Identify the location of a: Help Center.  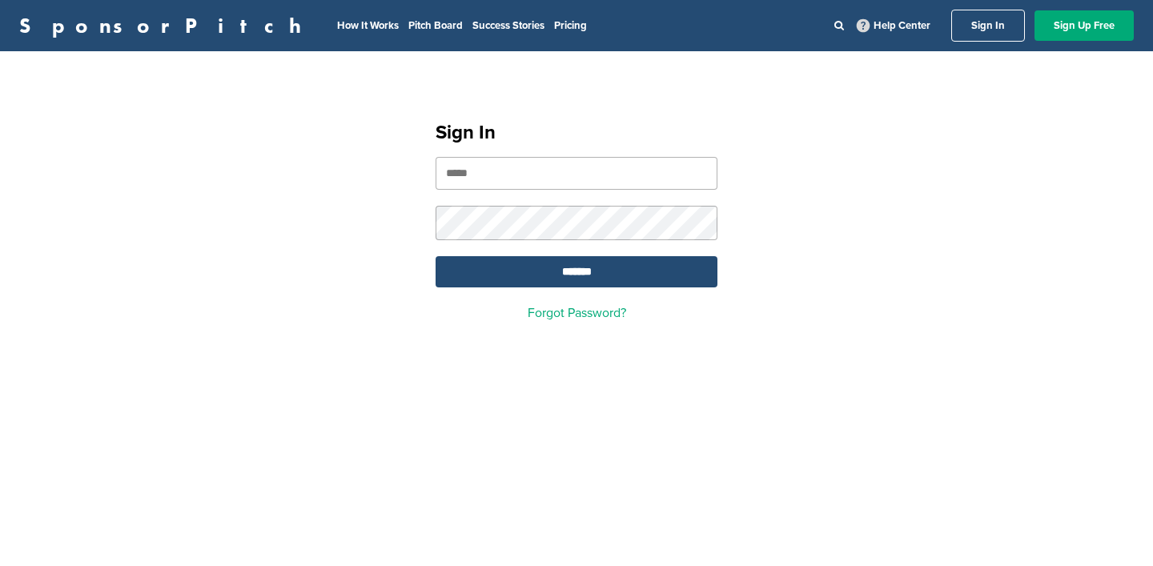
(894, 26).